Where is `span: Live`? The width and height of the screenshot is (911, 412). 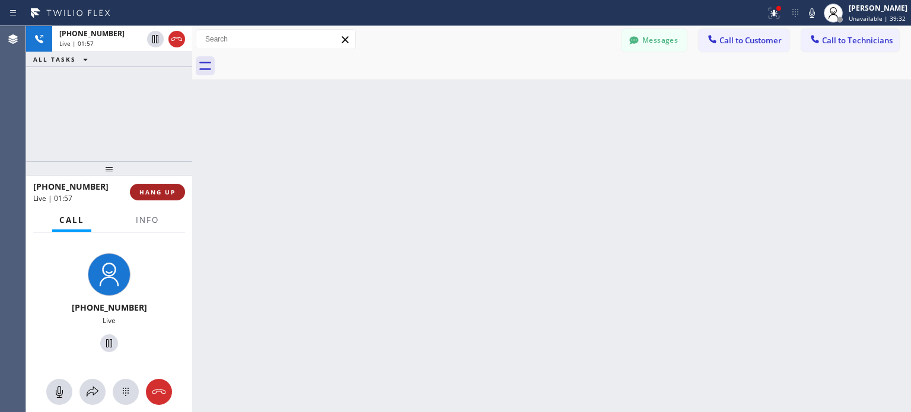
span: Live is located at coordinates (109, 320).